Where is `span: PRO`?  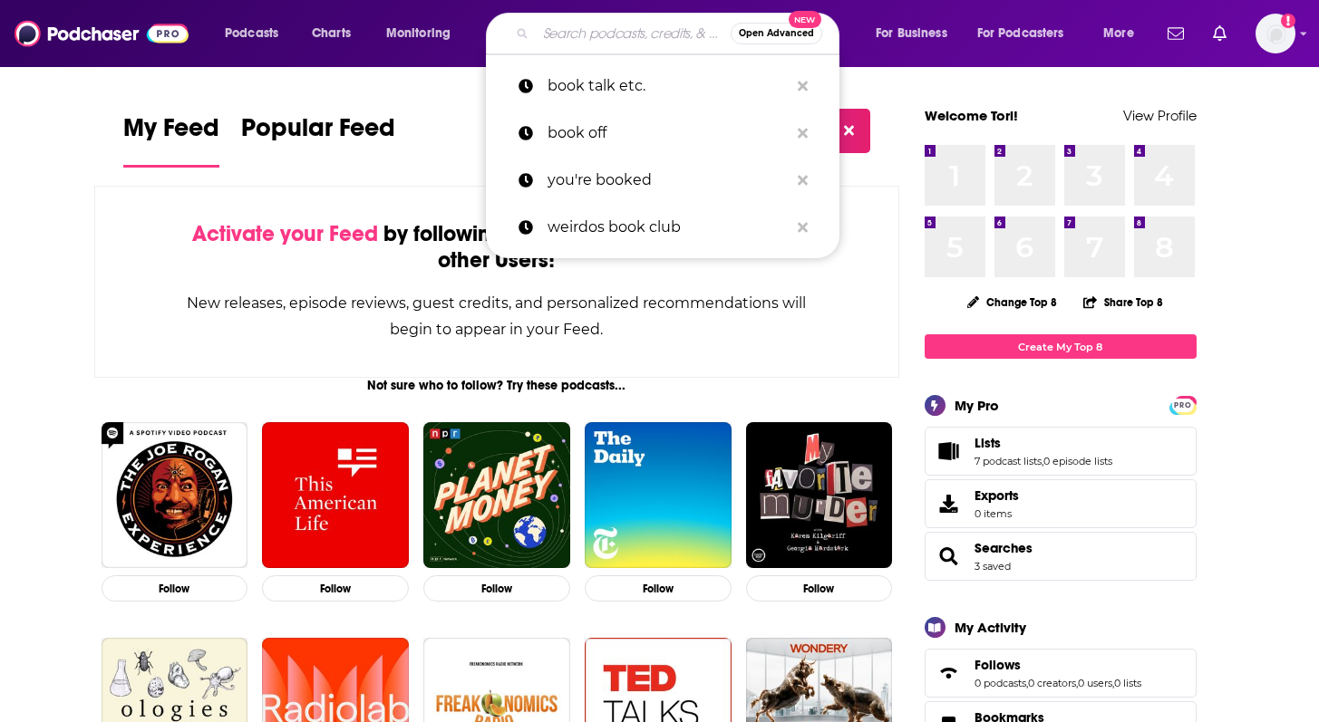 span: PRO is located at coordinates (1183, 405).